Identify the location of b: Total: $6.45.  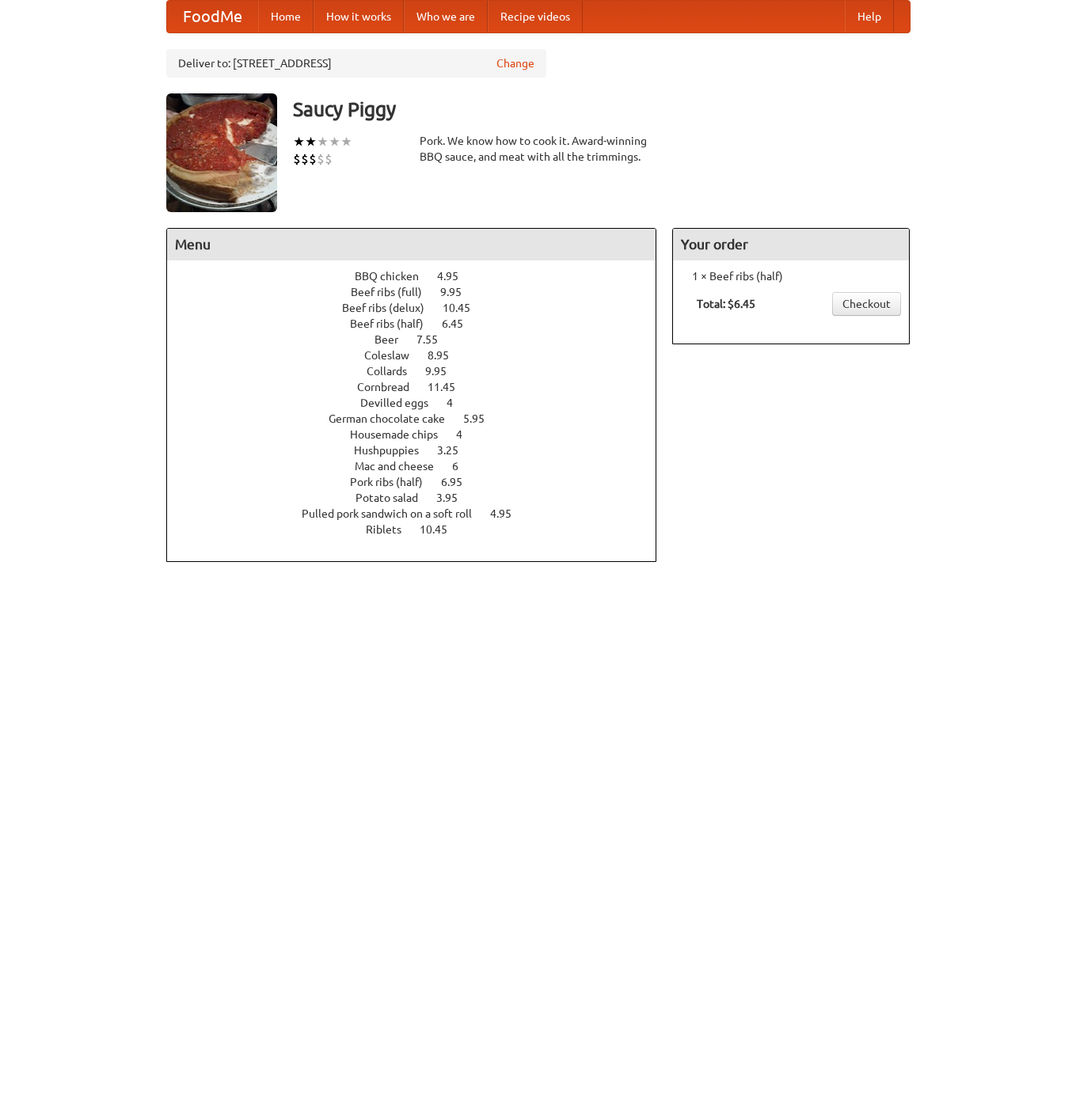
(725, 304).